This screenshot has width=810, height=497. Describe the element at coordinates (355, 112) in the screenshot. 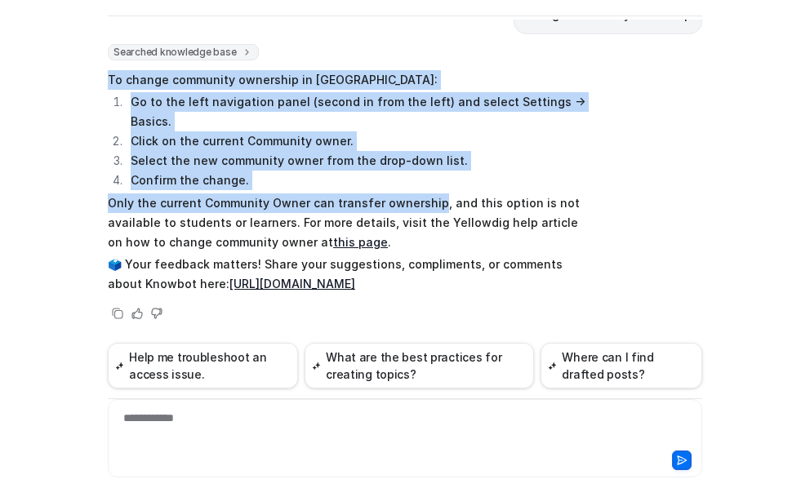

I see `li: Go to the left navigation panel (second in from the left) and select Settings → Basics.` at that location.